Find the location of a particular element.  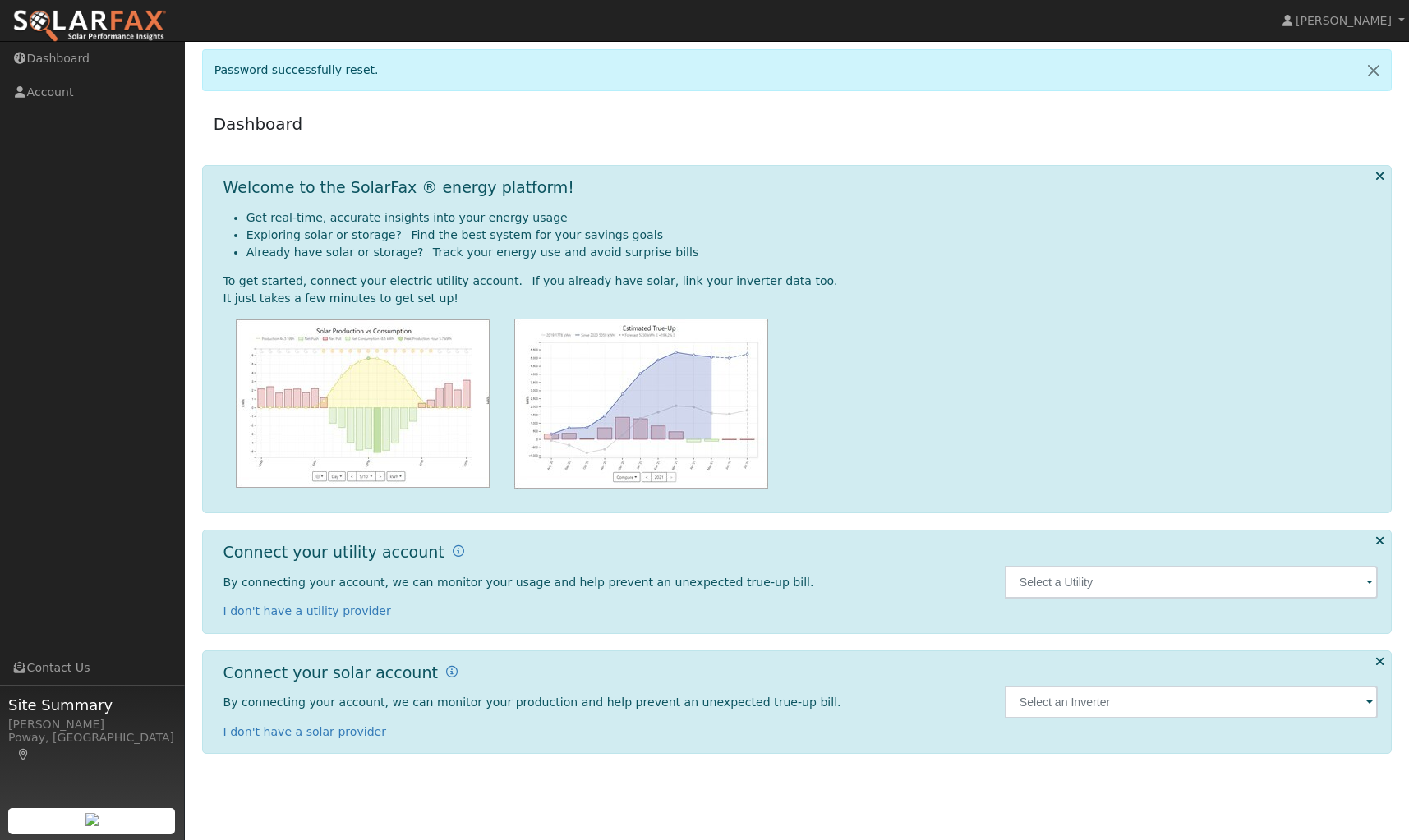

img: SolarFax is located at coordinates (90, 27).